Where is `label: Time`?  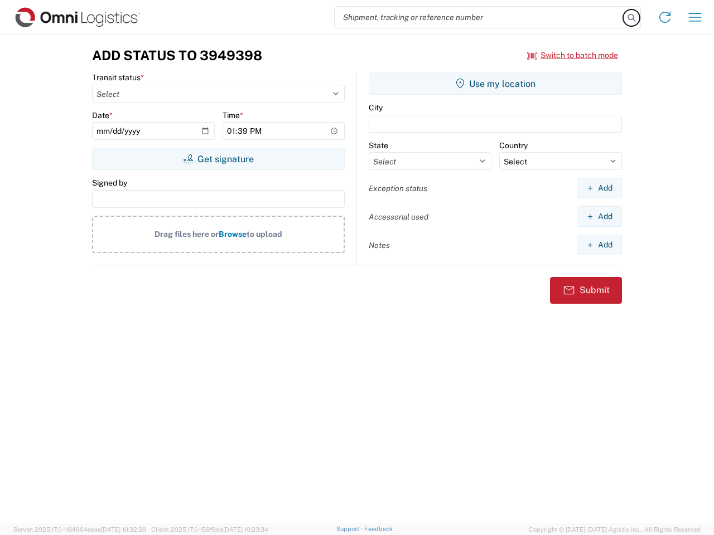 label: Time is located at coordinates (233, 115).